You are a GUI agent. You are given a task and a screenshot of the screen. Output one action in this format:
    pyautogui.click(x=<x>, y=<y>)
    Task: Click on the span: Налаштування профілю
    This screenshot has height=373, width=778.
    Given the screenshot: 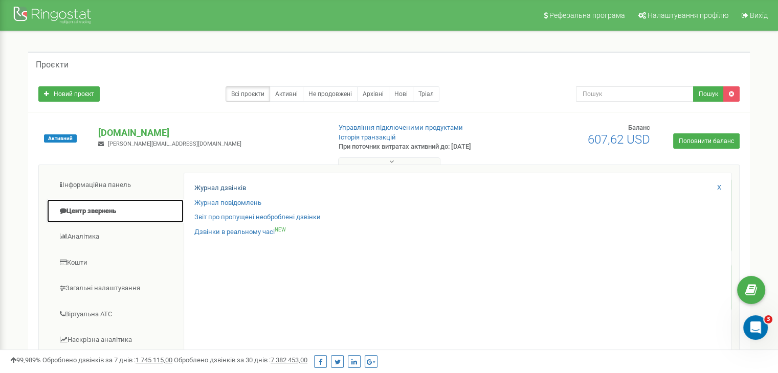 What is the action you would take?
    pyautogui.click(x=688, y=15)
    